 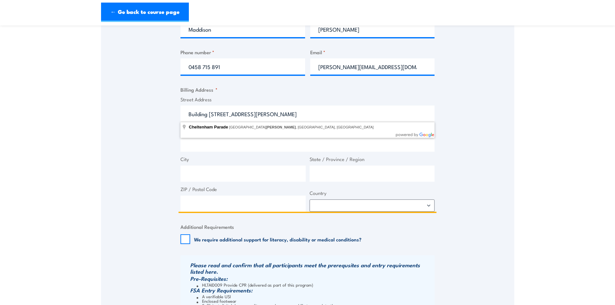 What do you see at coordinates (372, 193) in the screenshot?
I see `label: Country` at bounding box center [372, 193].